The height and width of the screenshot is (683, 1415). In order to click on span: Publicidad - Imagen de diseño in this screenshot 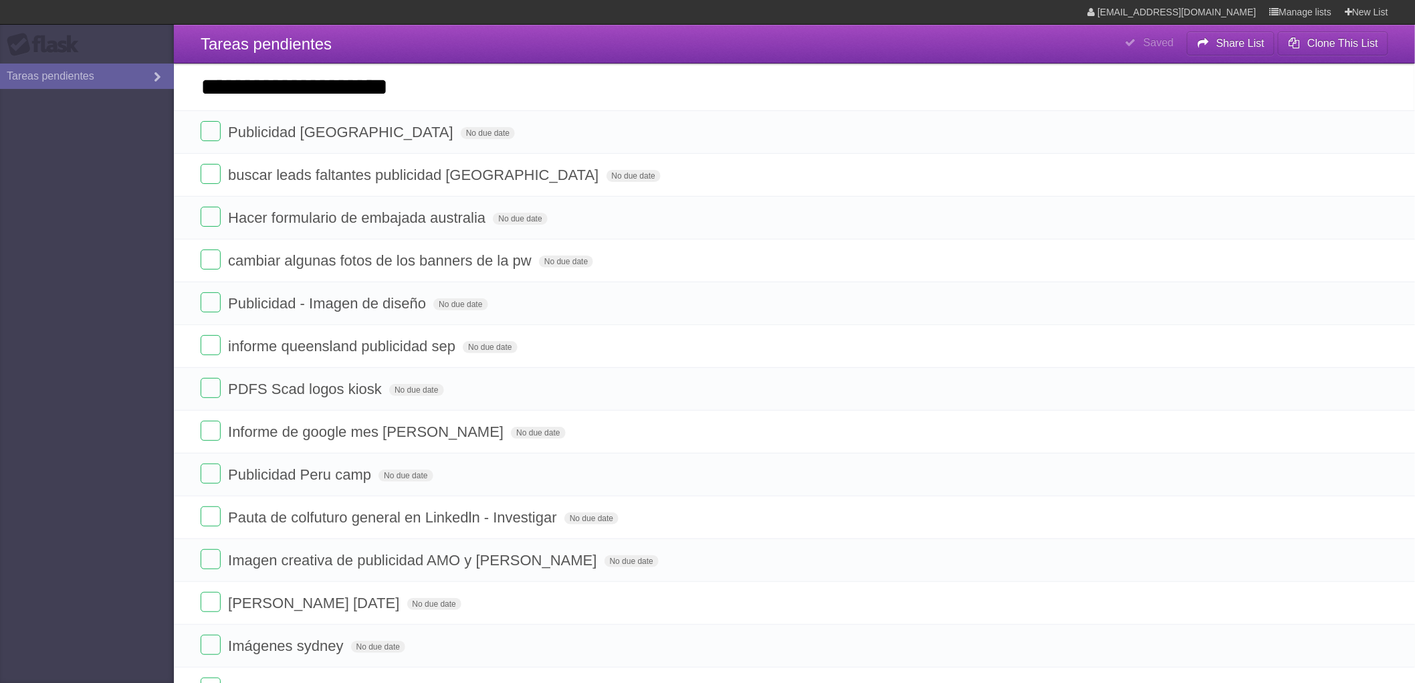, I will do `click(328, 303)`.